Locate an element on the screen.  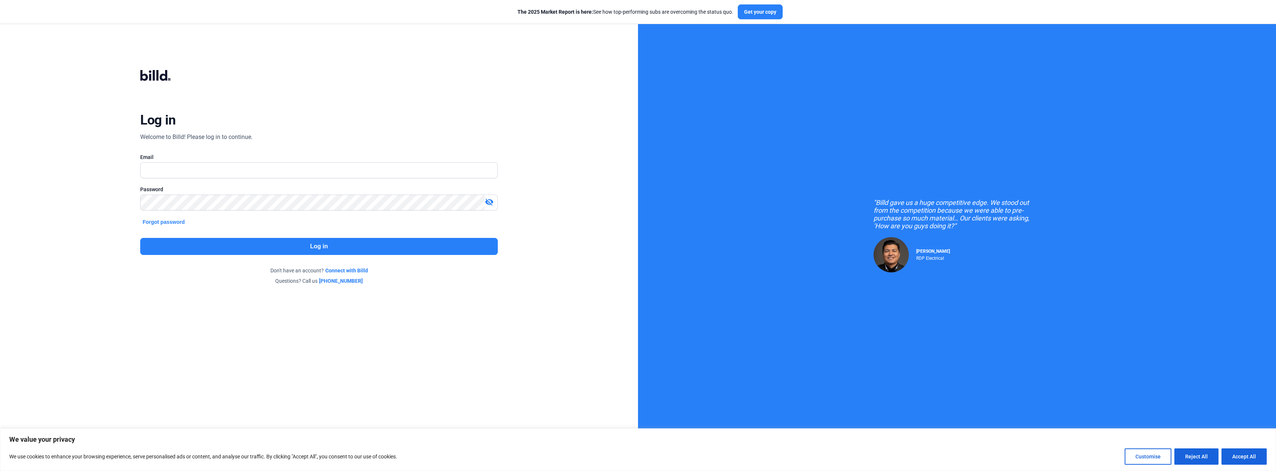
button: Accept All is located at coordinates (1244, 457).